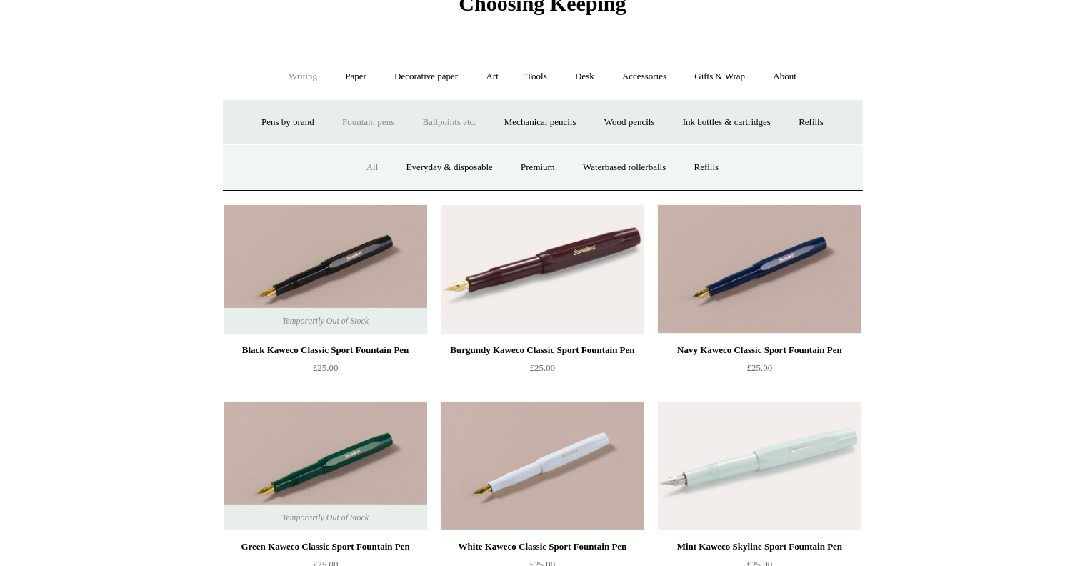 This screenshot has width=1085, height=566. I want to click on img: Mint Kaweco Skyline Sport Fountain Pen, so click(759, 466).